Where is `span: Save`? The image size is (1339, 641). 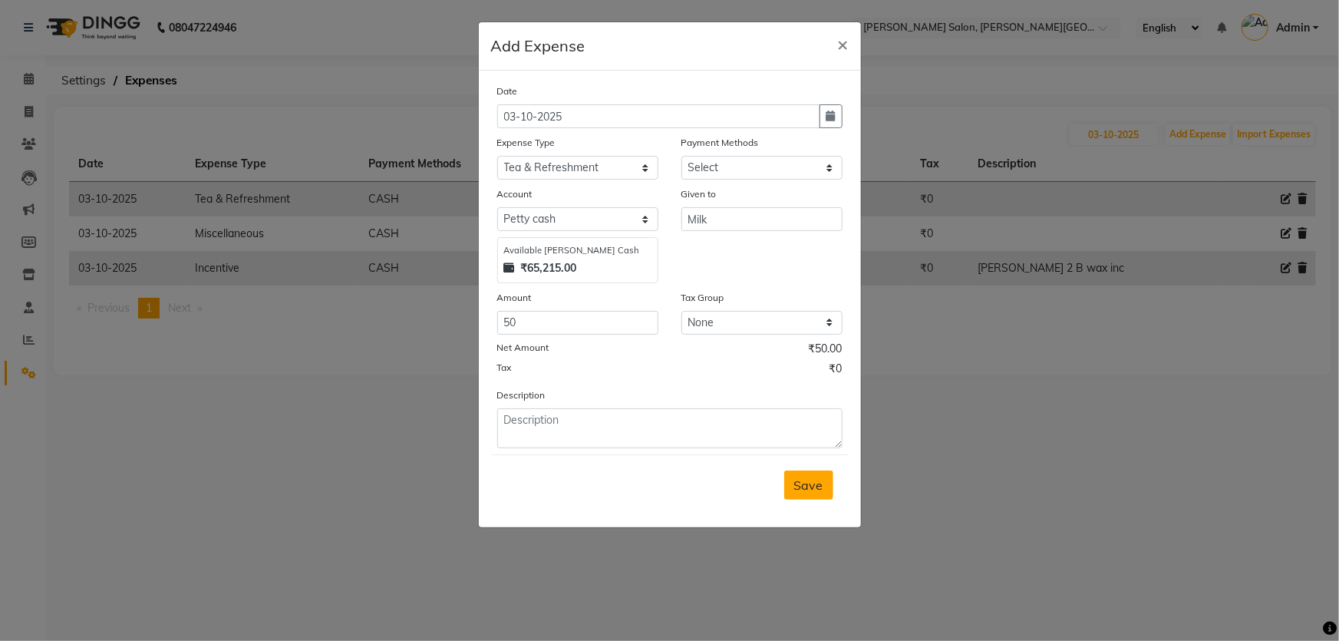
span: Save is located at coordinates (809, 485).